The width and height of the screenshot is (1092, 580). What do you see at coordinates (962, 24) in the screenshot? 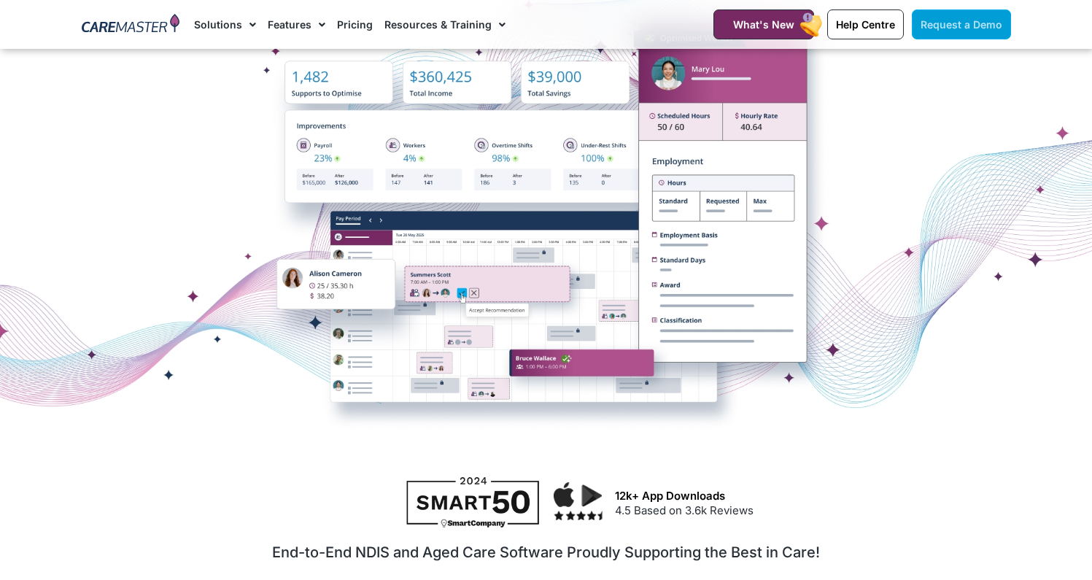
I see `span: Request a Demo` at bounding box center [962, 24].